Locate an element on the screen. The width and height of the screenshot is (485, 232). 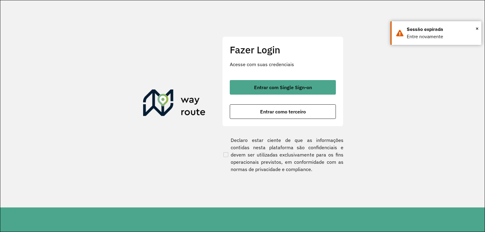
label: Declaro estar ciente de que as informações contidas nesta plataforma são confidenciais e devem se... is located at coordinates (283, 155).